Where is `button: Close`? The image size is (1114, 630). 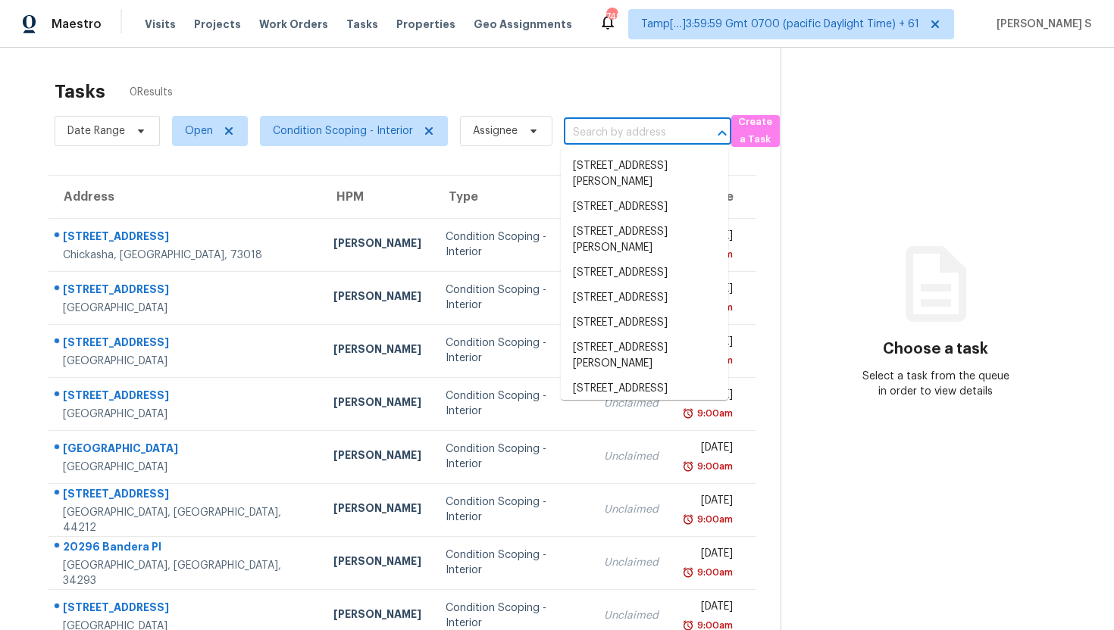 button: Close is located at coordinates (722, 133).